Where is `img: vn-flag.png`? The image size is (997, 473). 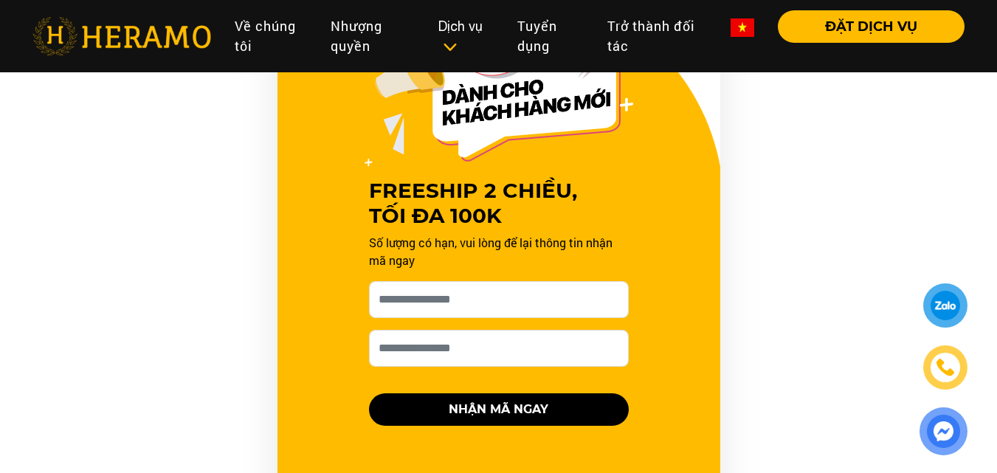
img: vn-flag.png is located at coordinates (742, 27).